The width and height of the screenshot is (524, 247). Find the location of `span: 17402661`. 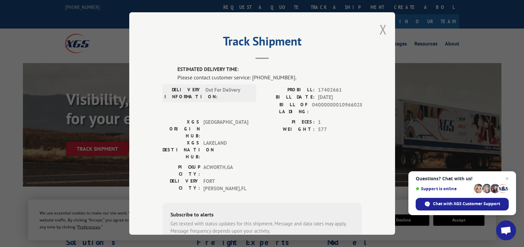

span: 17402661 is located at coordinates (340, 90).